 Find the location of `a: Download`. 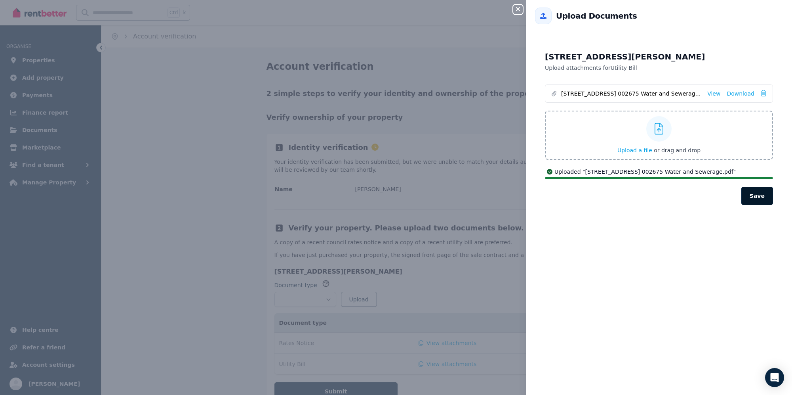

a: Download is located at coordinates (741, 93).